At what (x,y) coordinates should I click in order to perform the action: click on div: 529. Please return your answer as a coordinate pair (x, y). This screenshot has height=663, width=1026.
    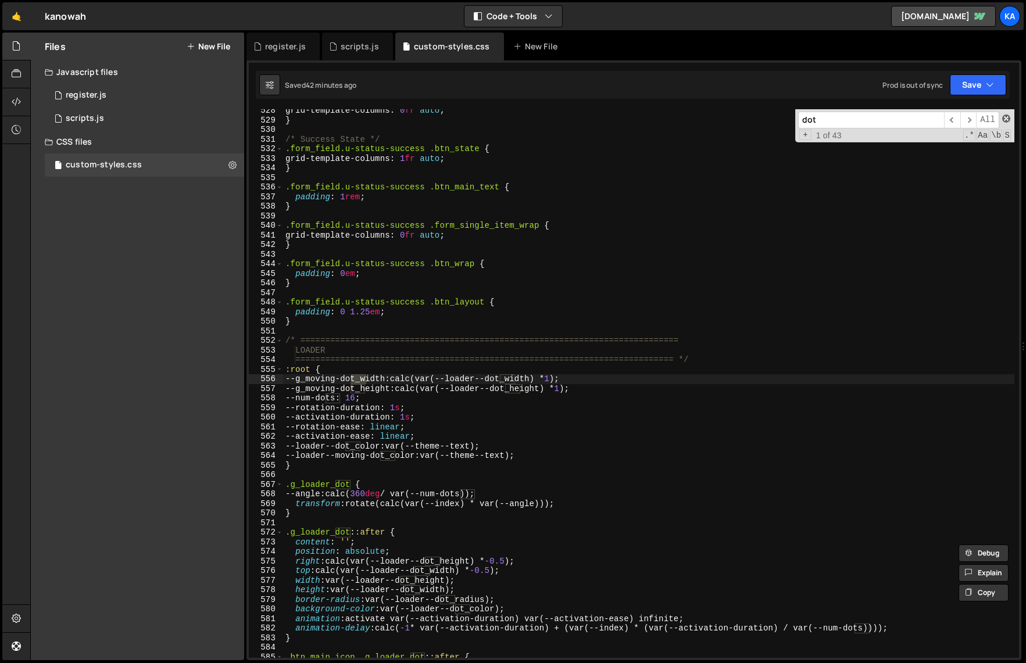
    Looking at the image, I should click on (266, 120).